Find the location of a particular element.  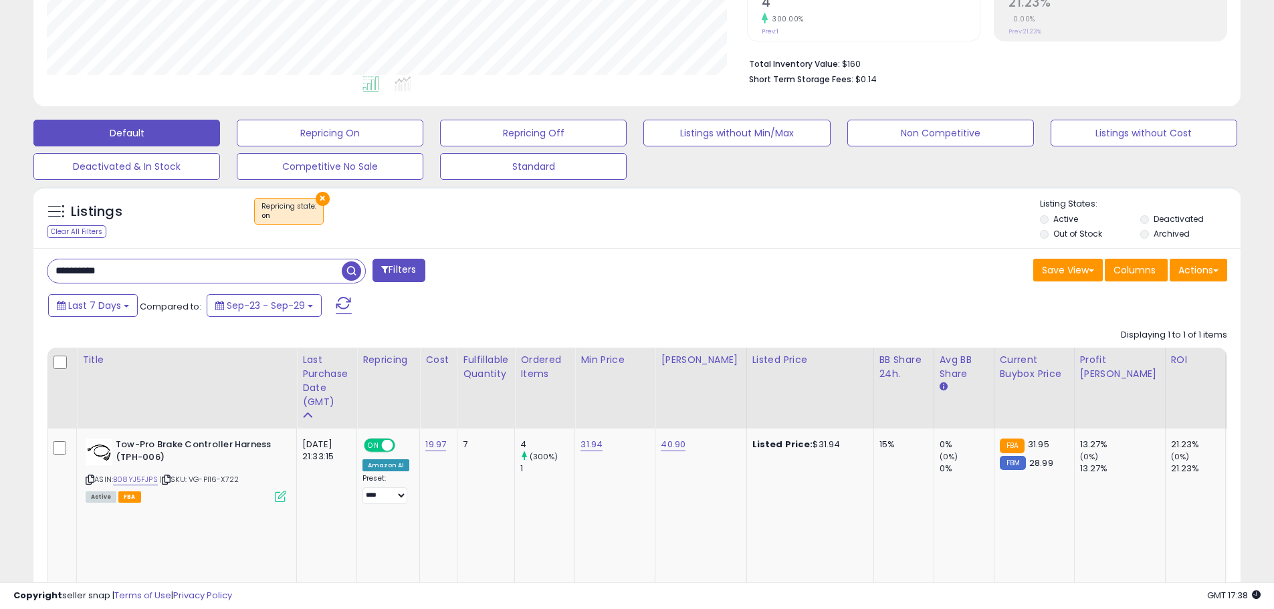

div: Clear All Filters is located at coordinates (76, 231).